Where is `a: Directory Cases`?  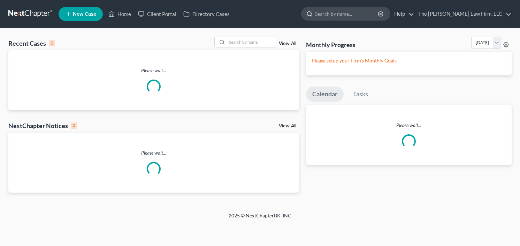 a: Directory Cases is located at coordinates (206, 14).